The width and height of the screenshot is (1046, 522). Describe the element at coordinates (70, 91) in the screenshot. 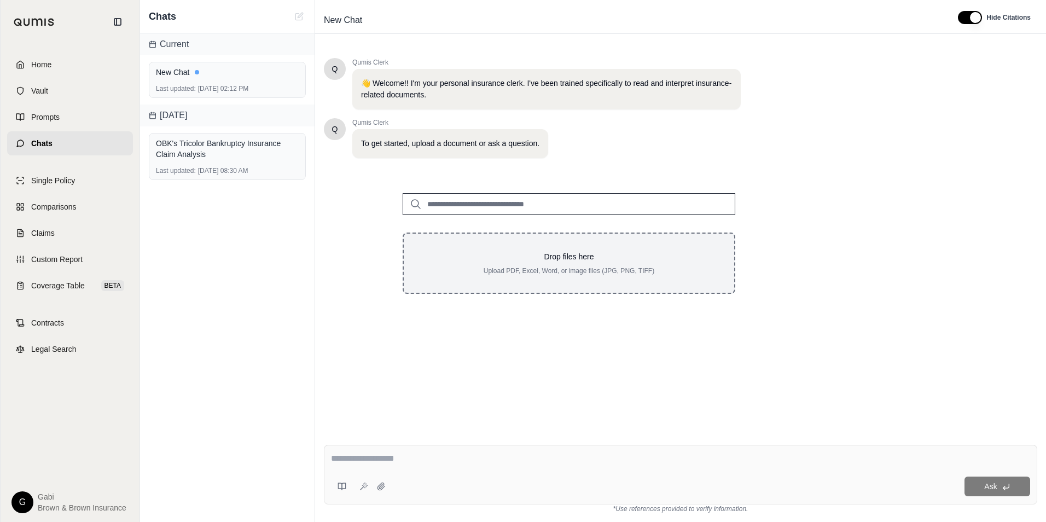

I see `a: Vault` at that location.